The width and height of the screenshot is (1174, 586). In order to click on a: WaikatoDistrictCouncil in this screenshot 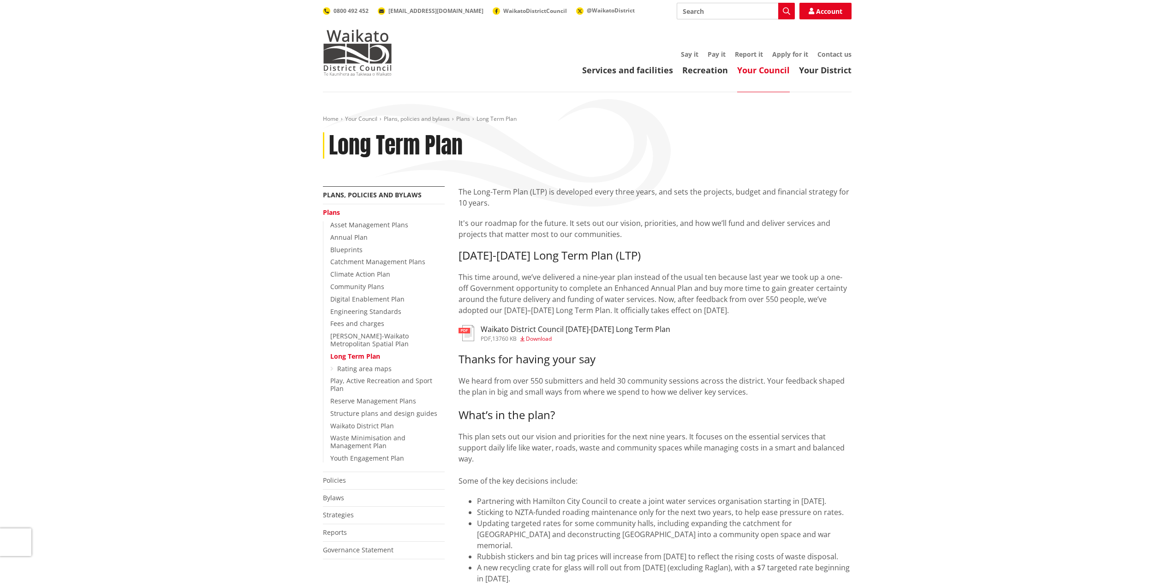, I will do `click(529, 11)`.